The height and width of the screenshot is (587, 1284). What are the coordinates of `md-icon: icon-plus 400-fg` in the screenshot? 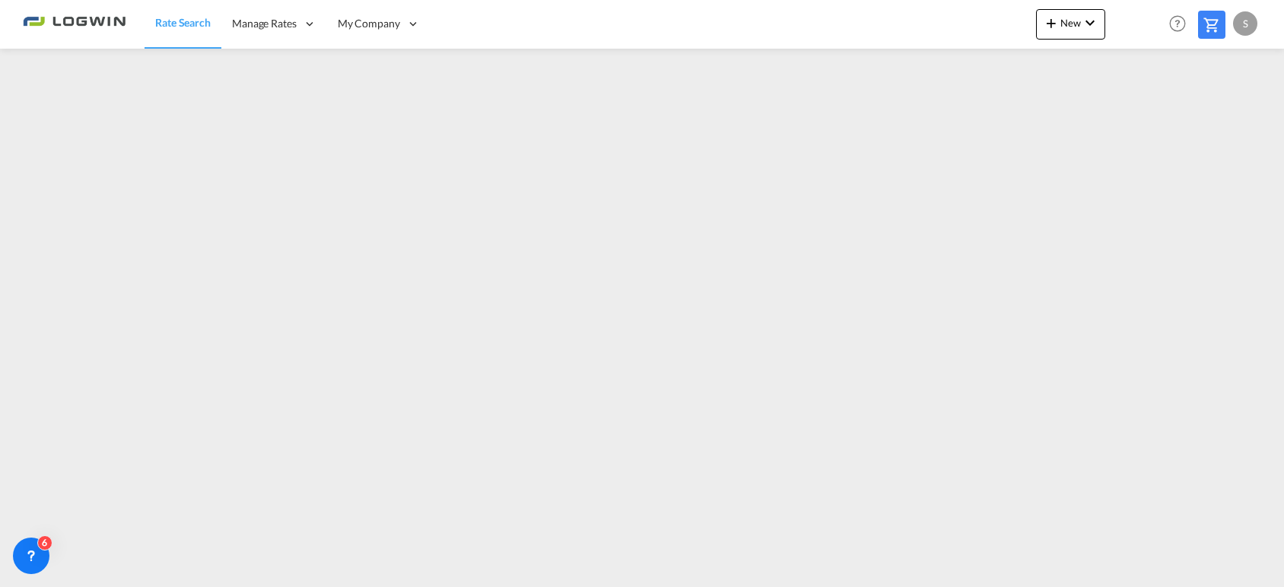 It's located at (1051, 23).